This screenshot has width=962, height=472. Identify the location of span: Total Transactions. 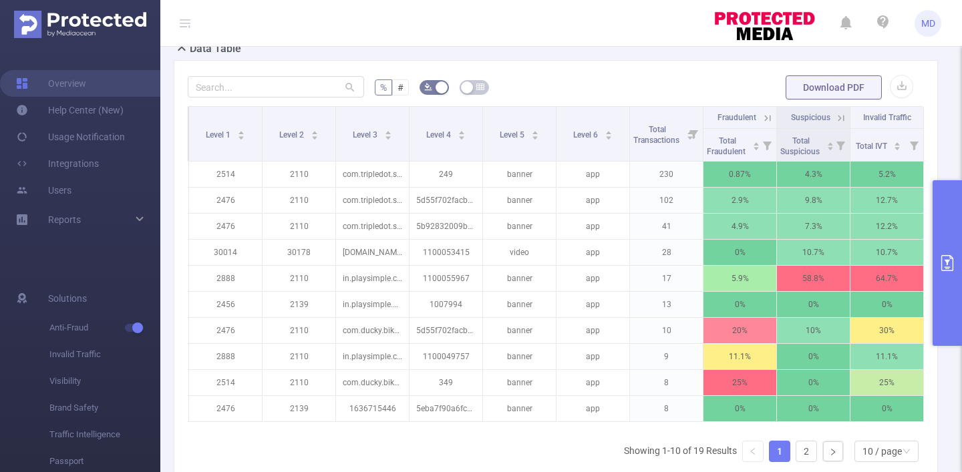
(657, 135).